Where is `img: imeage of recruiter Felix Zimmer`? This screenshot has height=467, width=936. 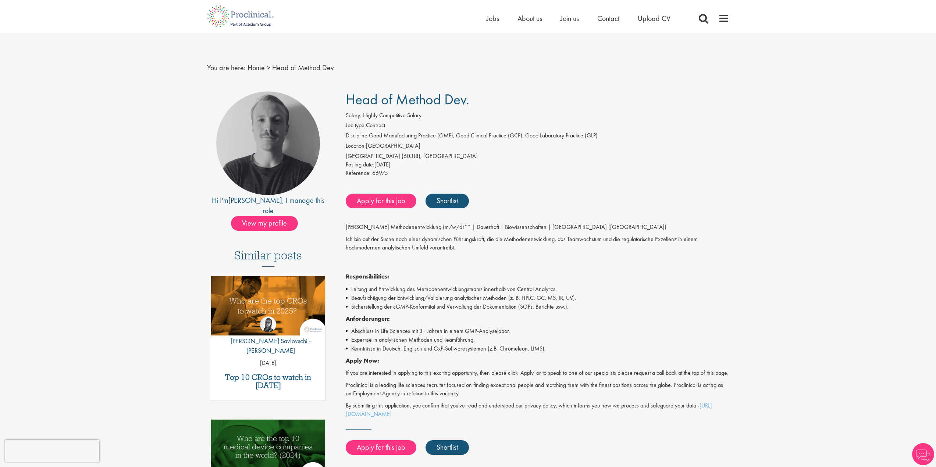
img: imeage of recruiter Felix Zimmer is located at coordinates (268, 143).